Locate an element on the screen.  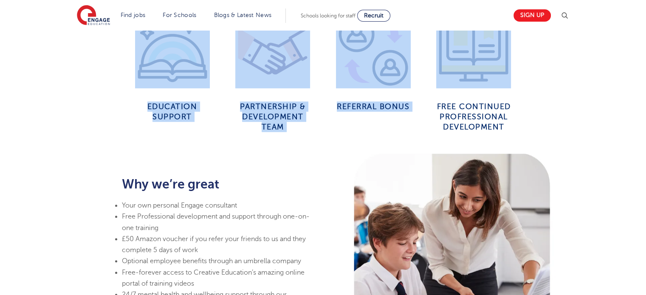
a: Sign up is located at coordinates (532, 15).